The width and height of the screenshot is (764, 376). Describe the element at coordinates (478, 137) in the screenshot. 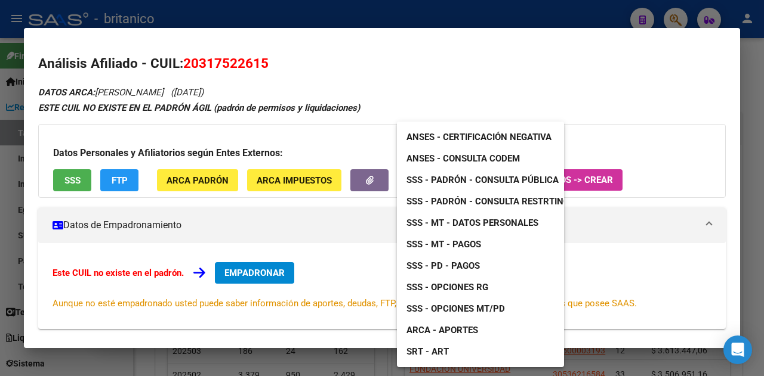

I see `a: ANSES - Certificación Negativa` at that location.